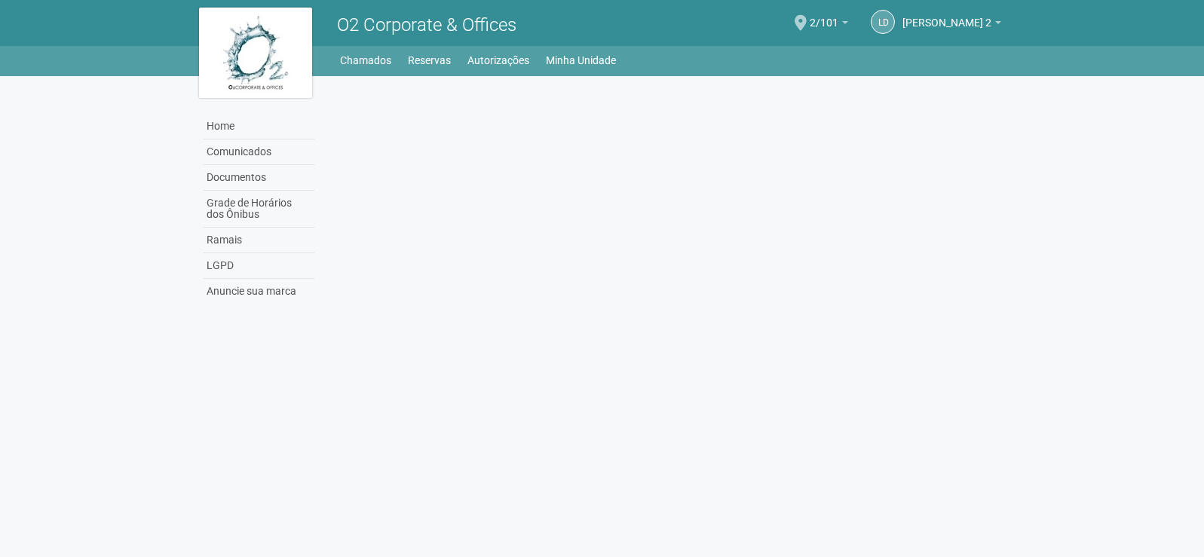  Describe the element at coordinates (580, 60) in the screenshot. I see `a: Minha Unidade` at that location.